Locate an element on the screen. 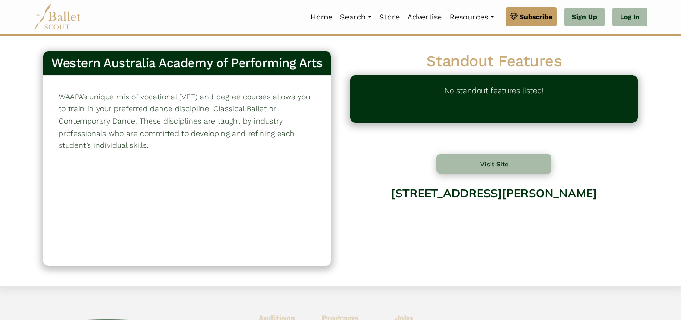 The width and height of the screenshot is (681, 320). a: Visit Site is located at coordinates (494, 164).